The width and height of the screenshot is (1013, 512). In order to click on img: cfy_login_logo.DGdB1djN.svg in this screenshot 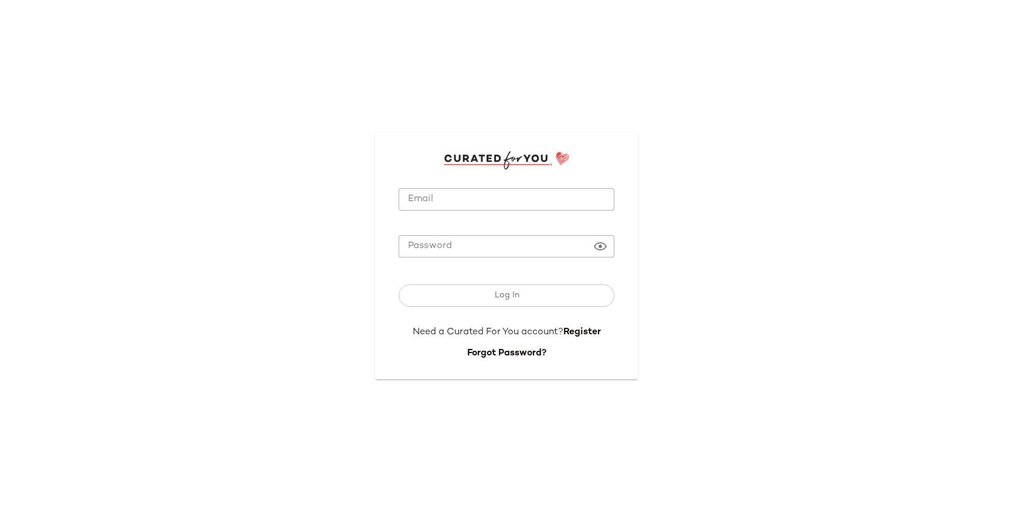, I will do `click(506, 160)`.